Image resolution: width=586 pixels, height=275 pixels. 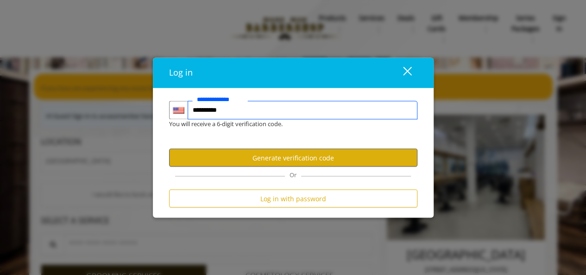 What do you see at coordinates (181, 73) in the screenshot?
I see `span: Log in` at bounding box center [181, 73].